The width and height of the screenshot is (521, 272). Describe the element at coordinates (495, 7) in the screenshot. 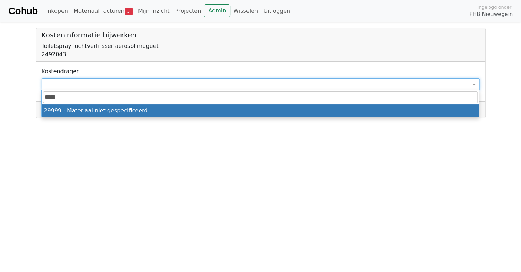

I see `span: Ingelogd onder:` at that location.